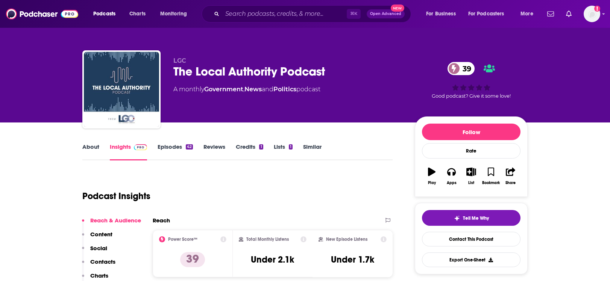 This screenshot has height=281, width=610. What do you see at coordinates (385, 14) in the screenshot?
I see `button: Open AdvancedNew` at bounding box center [385, 14].